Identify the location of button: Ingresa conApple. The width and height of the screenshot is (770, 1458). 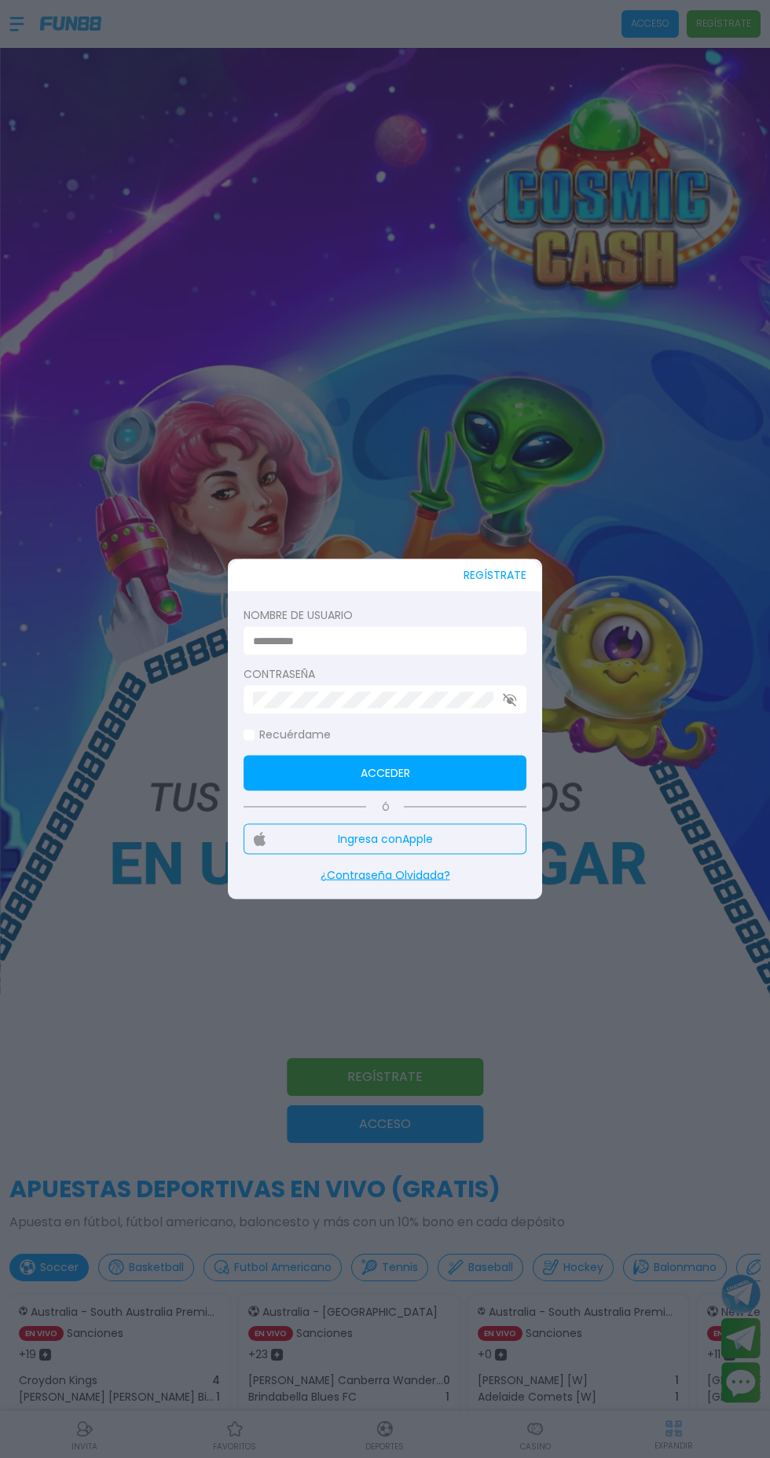
(385, 839).